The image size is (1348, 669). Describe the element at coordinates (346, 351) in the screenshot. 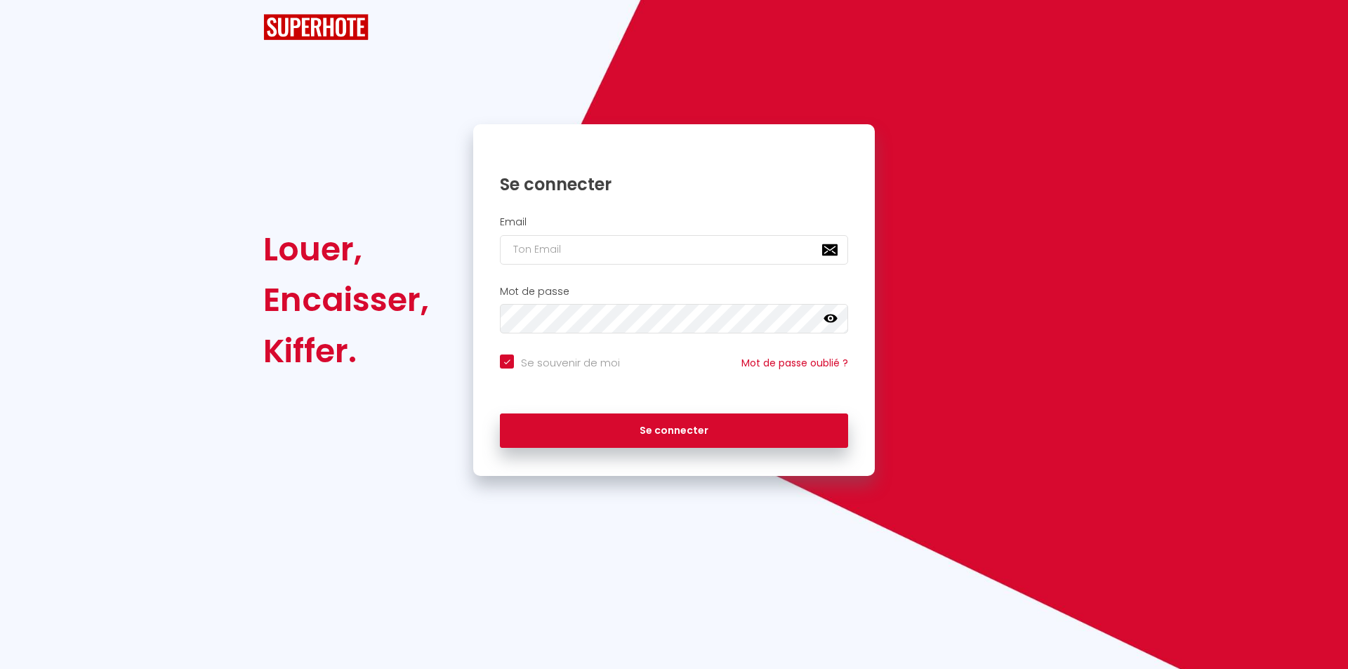

I see `div: Kiffer.` at that location.